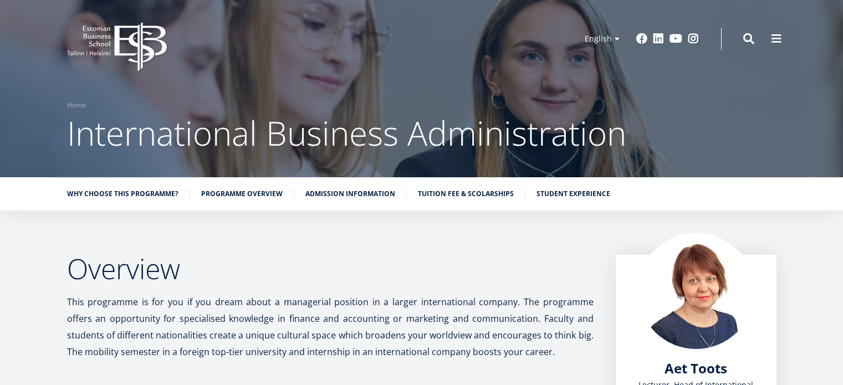  Describe the element at coordinates (122, 194) in the screenshot. I see `a: Why choose this programme?` at that location.